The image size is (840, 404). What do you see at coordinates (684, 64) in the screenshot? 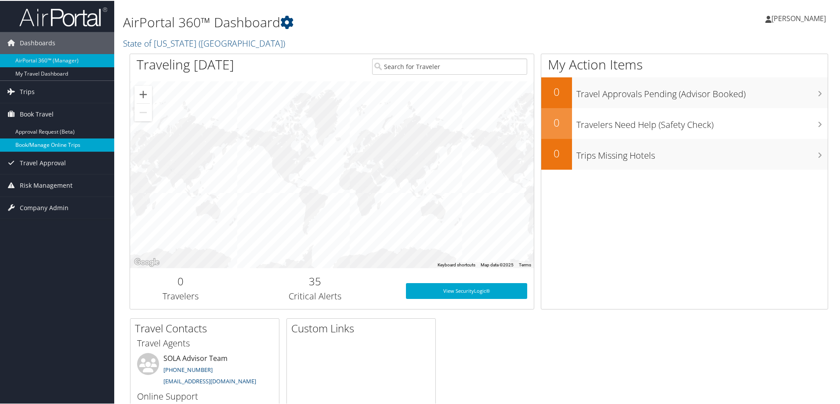
I see `h1: My Action Items` at bounding box center [684, 64].